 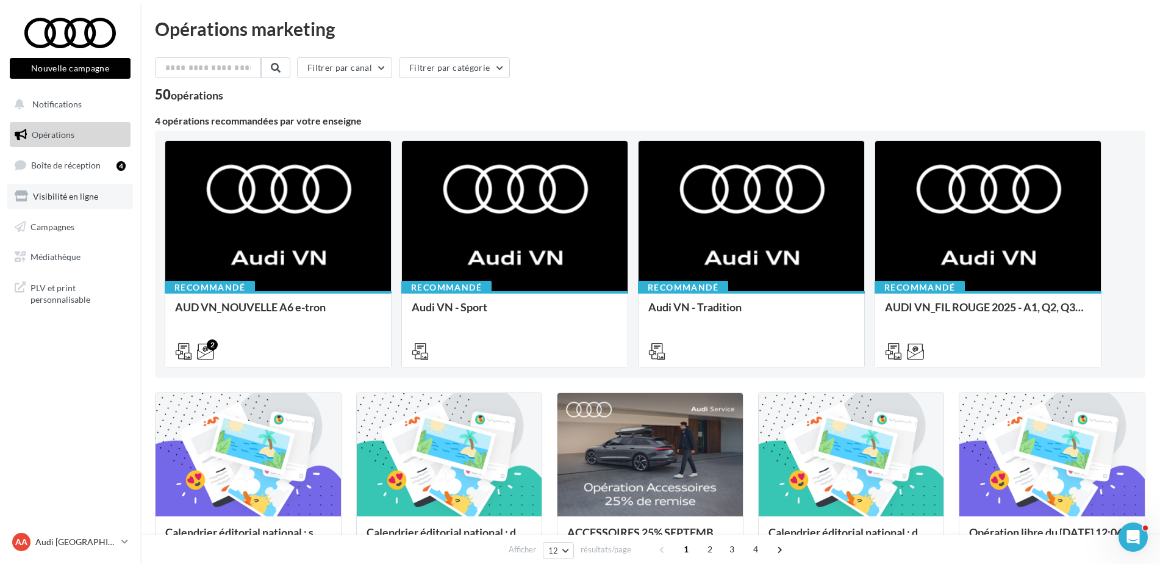 I want to click on button: 12, so click(x=558, y=550).